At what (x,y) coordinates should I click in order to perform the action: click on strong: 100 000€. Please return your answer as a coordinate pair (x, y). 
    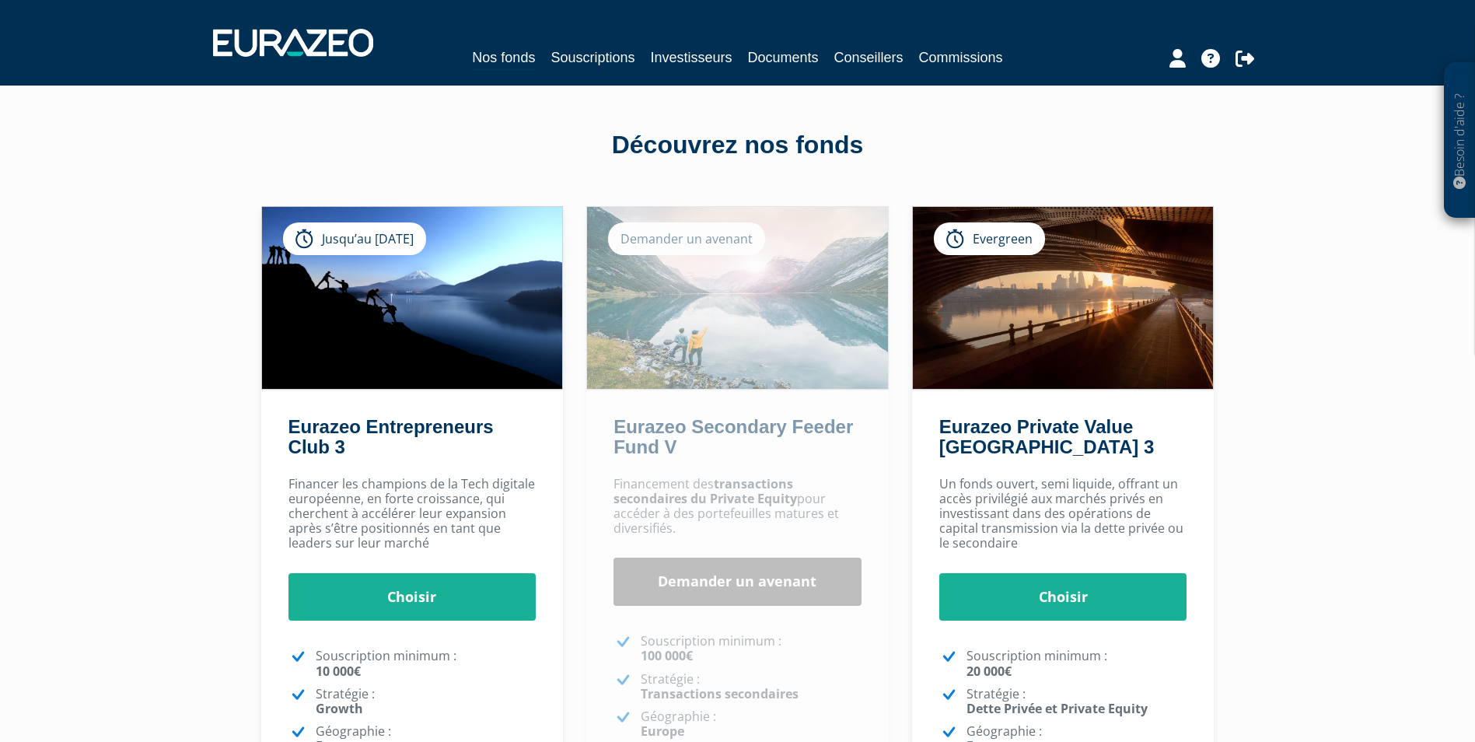
    Looking at the image, I should click on (666, 655).